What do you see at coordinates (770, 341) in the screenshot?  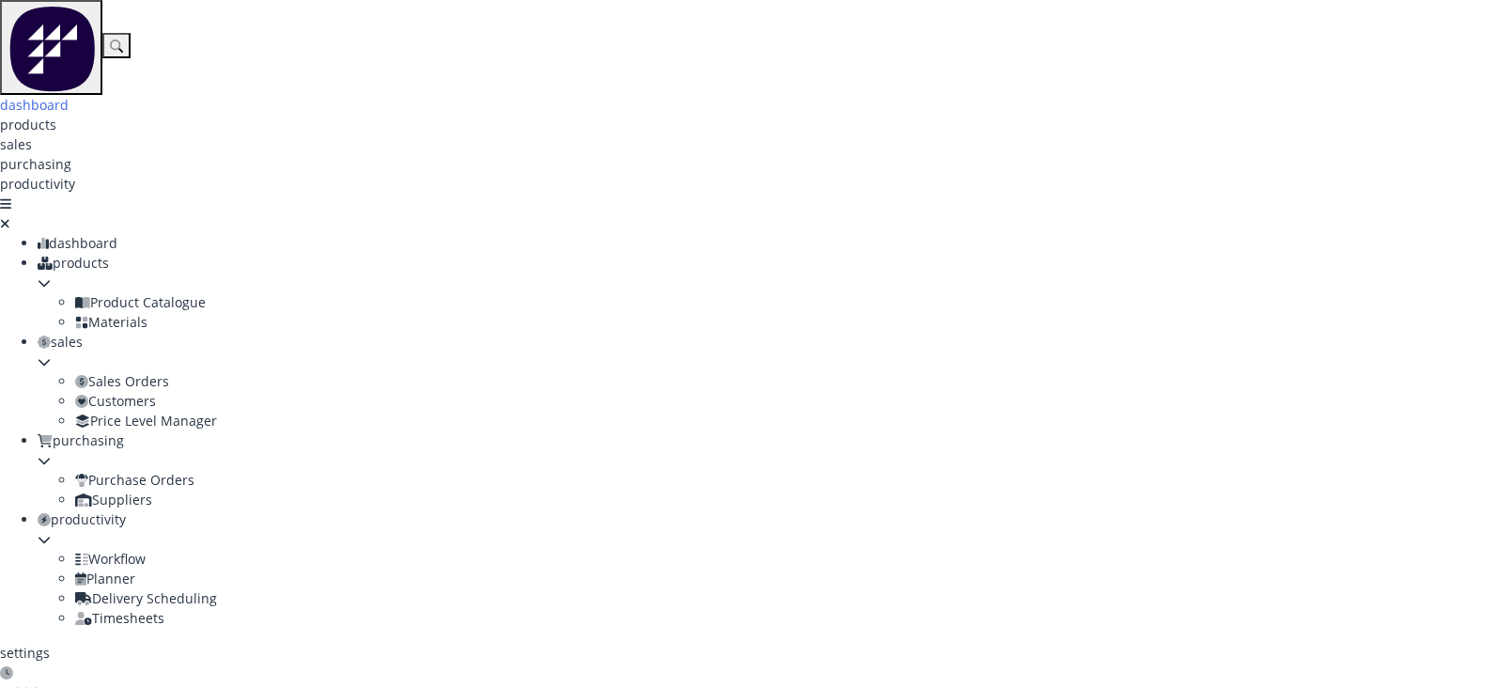 I see `div: sales` at bounding box center [770, 341].